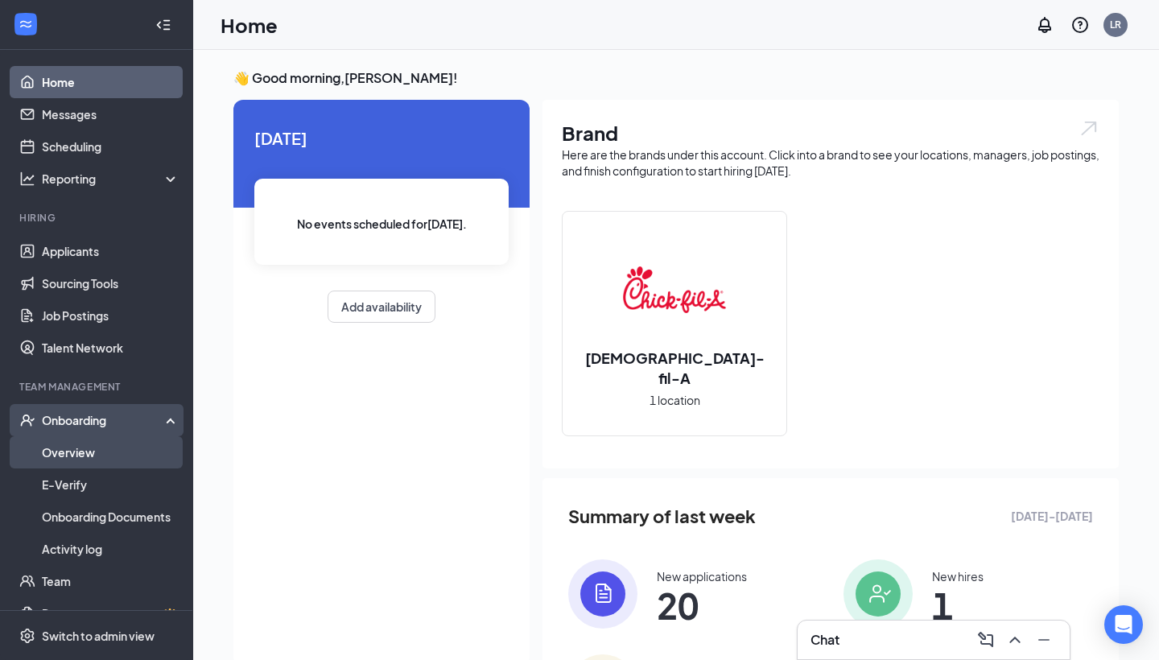  What do you see at coordinates (1081, 25) in the screenshot?
I see `svg: QuestionInfo` at bounding box center [1081, 25].